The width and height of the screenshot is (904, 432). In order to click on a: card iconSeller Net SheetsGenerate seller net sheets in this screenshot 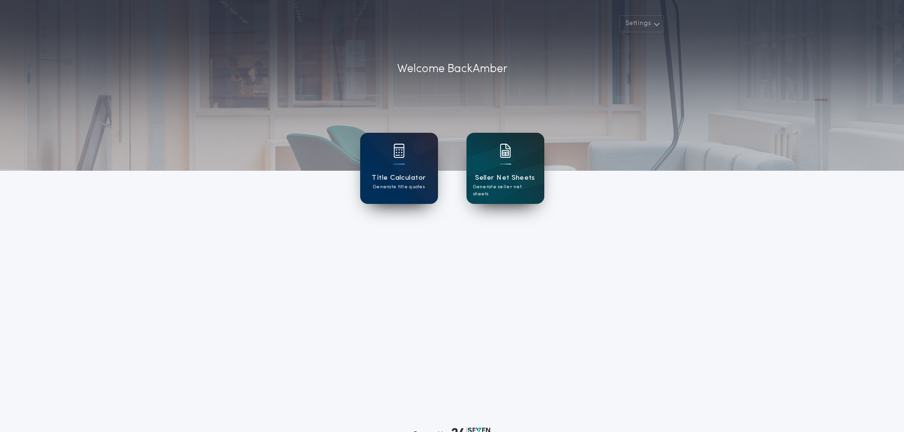, I will do `click(505, 168)`.